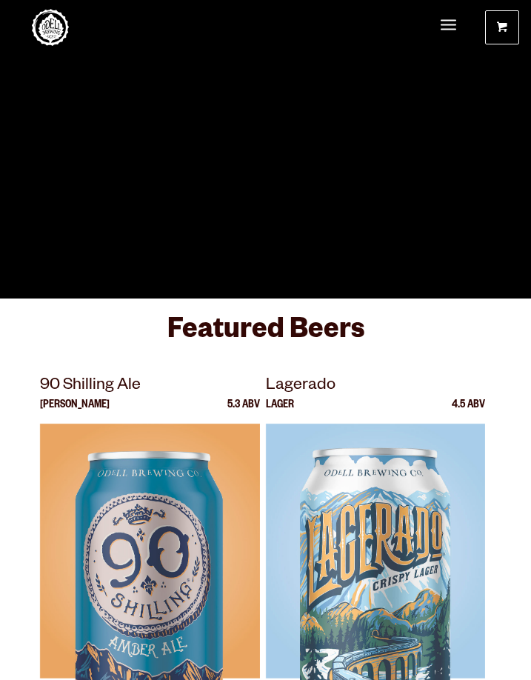 Image resolution: width=531 pixels, height=680 pixels. What do you see at coordinates (448, 26) in the screenshot?
I see `a: Menu` at bounding box center [448, 26].